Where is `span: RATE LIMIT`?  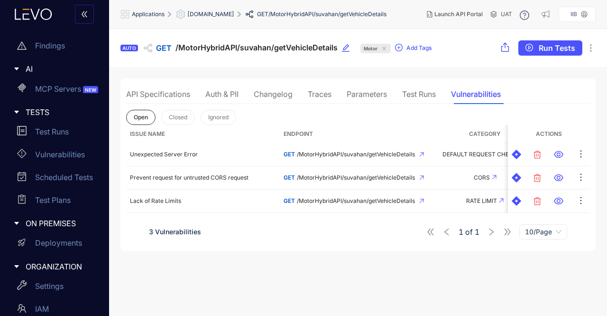 span: RATE LIMIT is located at coordinates (482, 200).